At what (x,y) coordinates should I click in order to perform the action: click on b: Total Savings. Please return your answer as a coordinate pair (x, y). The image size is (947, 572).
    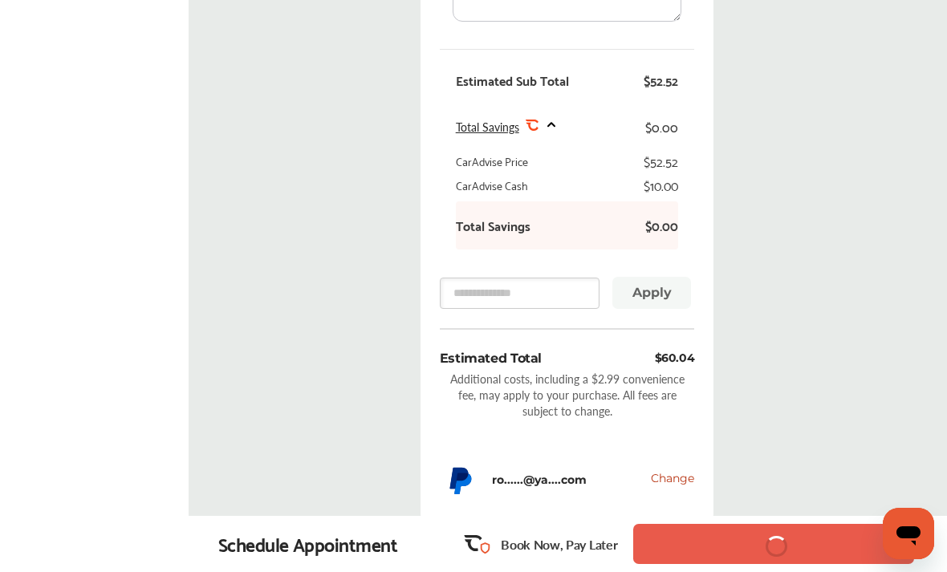
    Looking at the image, I should click on (493, 226).